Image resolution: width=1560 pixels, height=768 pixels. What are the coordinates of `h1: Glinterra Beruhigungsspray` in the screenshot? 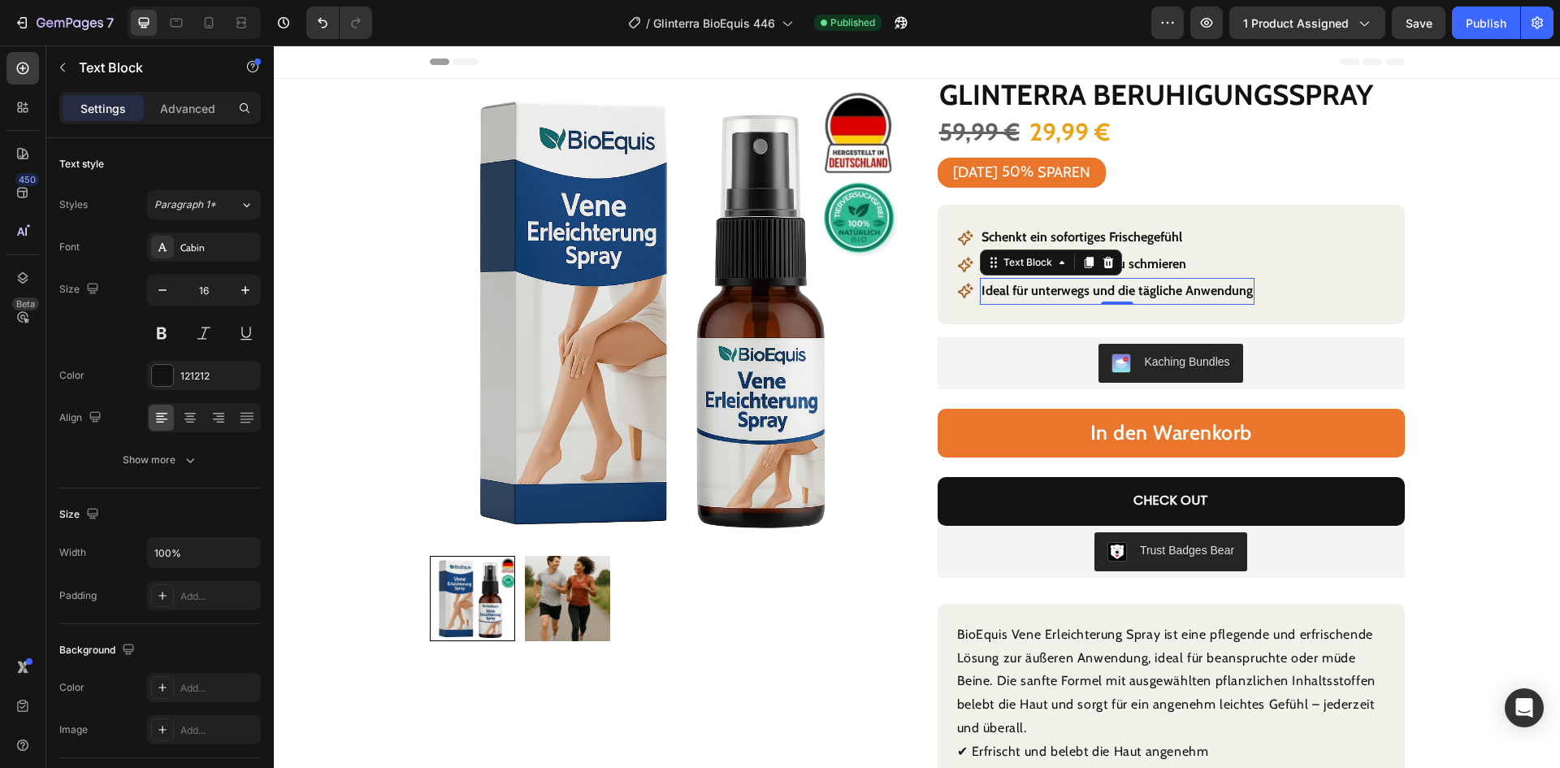 It's located at (897, 49).